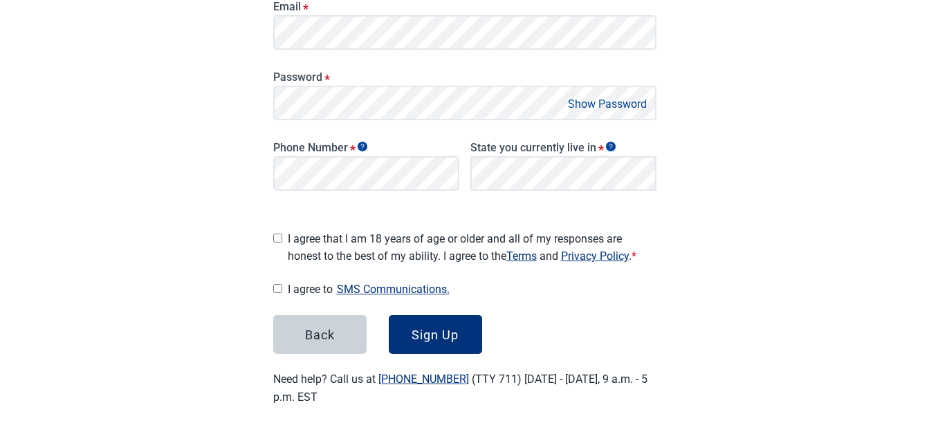  Describe the element at coordinates (521, 256) in the screenshot. I see `a: Read our Terms of Service` at that location.